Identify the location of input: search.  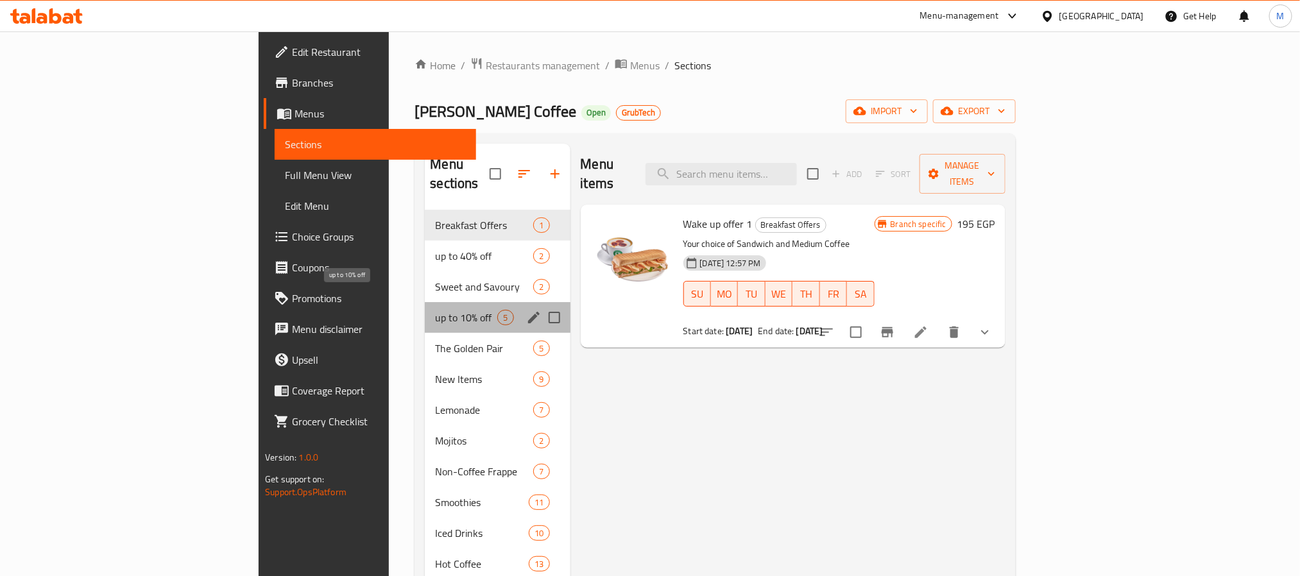
(721, 174).